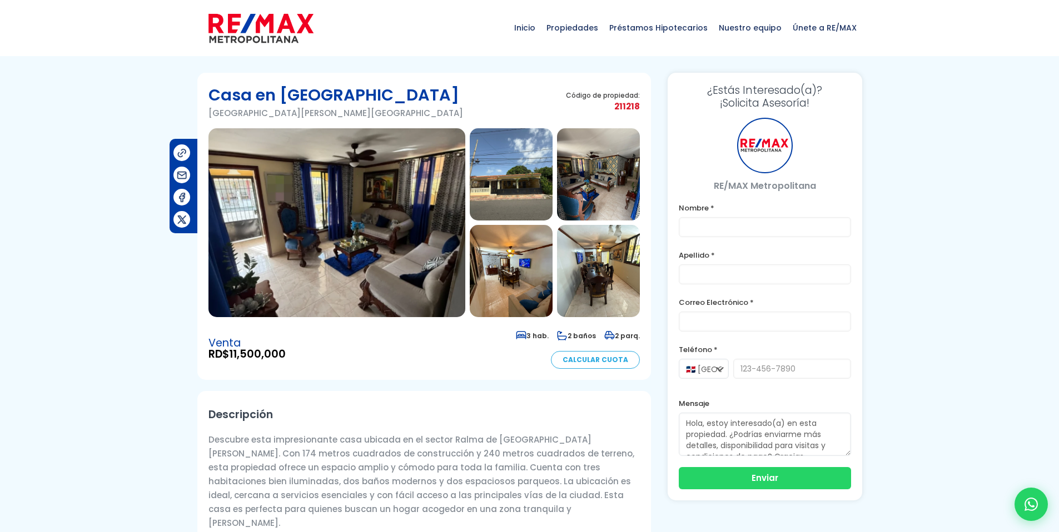  Describe the element at coordinates (576, 336) in the screenshot. I see `span: 2 baños` at that location.